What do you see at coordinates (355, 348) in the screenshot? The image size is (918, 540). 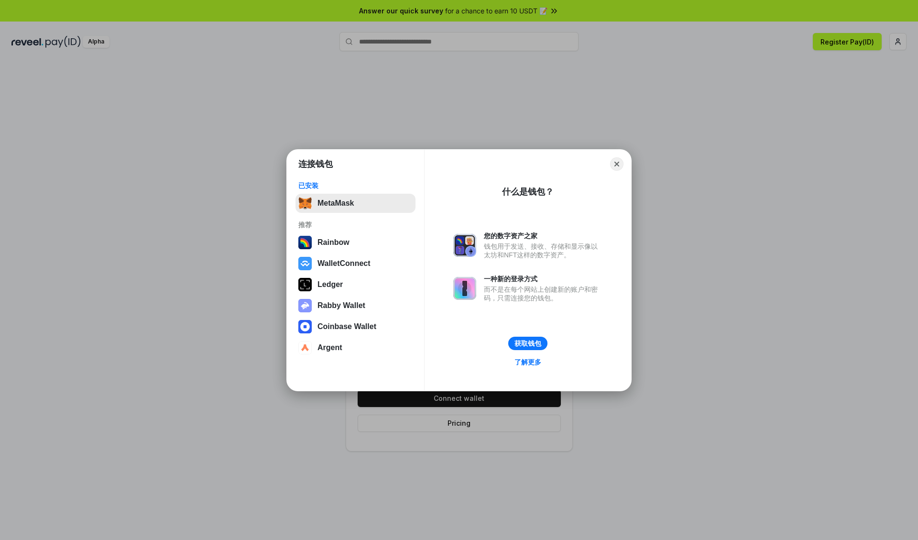 I see `button: Argent` at bounding box center [355, 348].